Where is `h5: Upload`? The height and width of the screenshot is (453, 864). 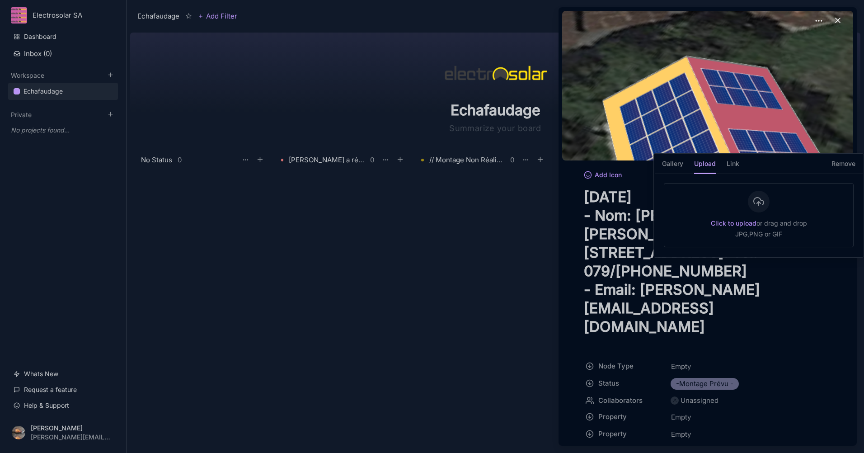 h5: Upload is located at coordinates (705, 166).